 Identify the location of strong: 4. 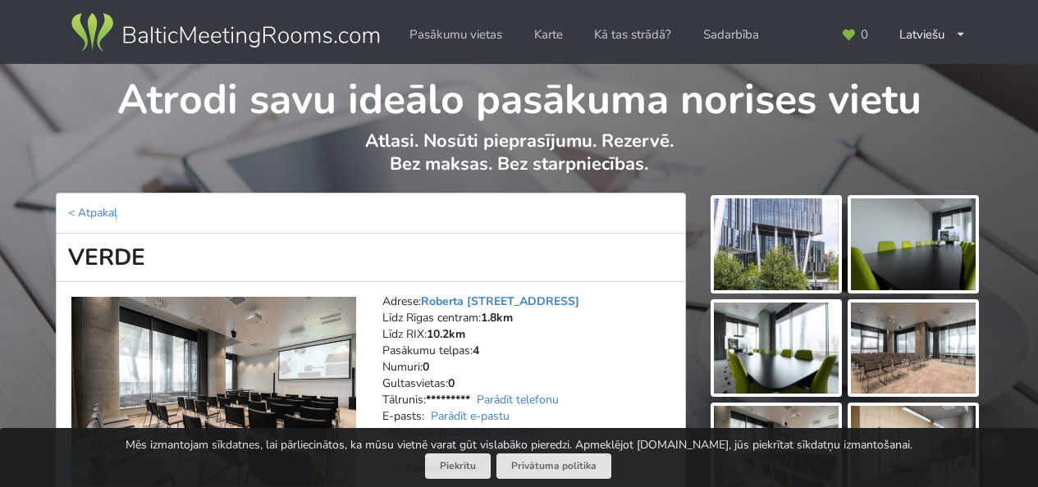
(476, 350).